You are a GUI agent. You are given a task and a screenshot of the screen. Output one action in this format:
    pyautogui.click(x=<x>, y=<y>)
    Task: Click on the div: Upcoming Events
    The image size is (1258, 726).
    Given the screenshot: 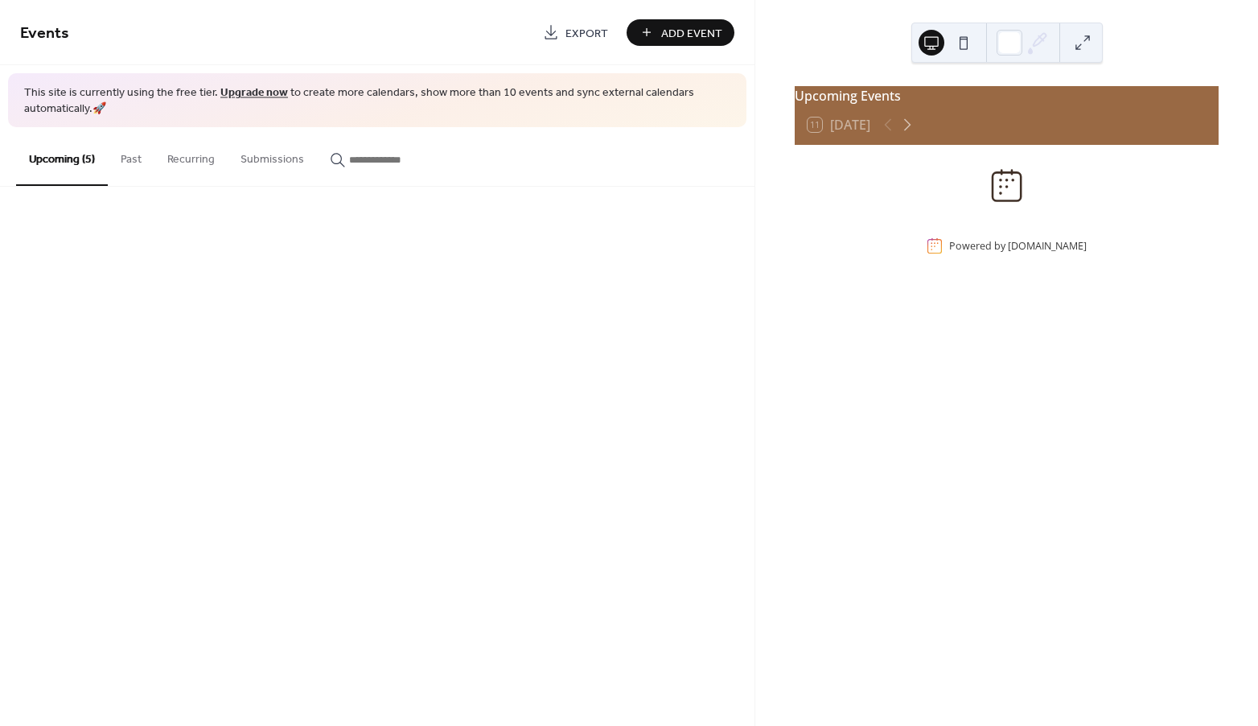 What is the action you would take?
    pyautogui.click(x=1006, y=96)
    